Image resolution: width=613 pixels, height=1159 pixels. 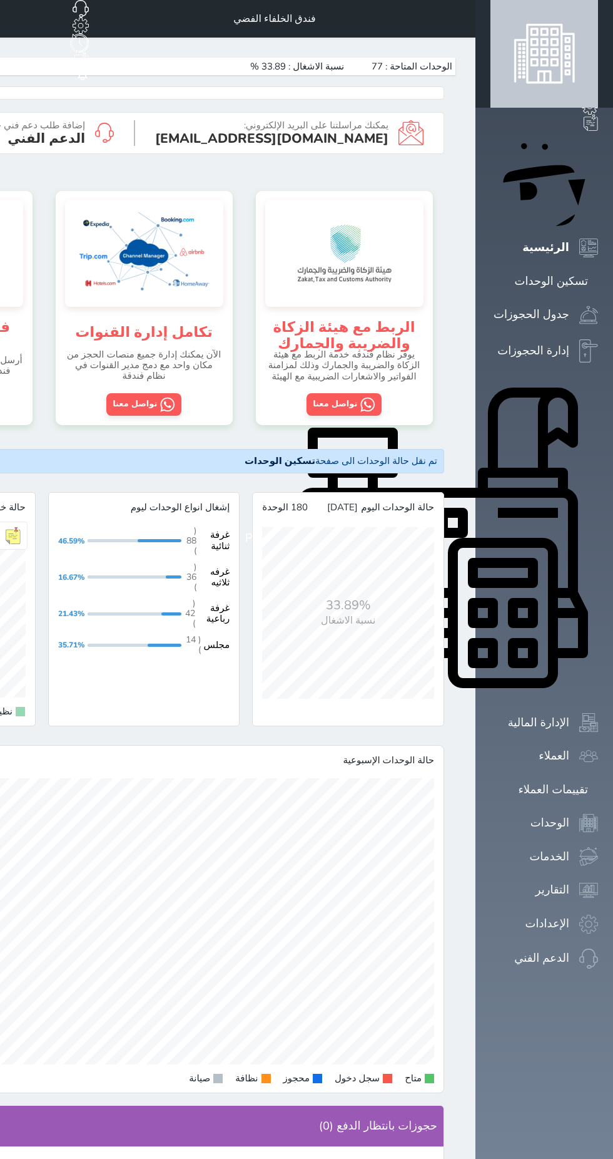 What do you see at coordinates (71, 577) in the screenshot?
I see `p: 16.67%` at bounding box center [71, 577].